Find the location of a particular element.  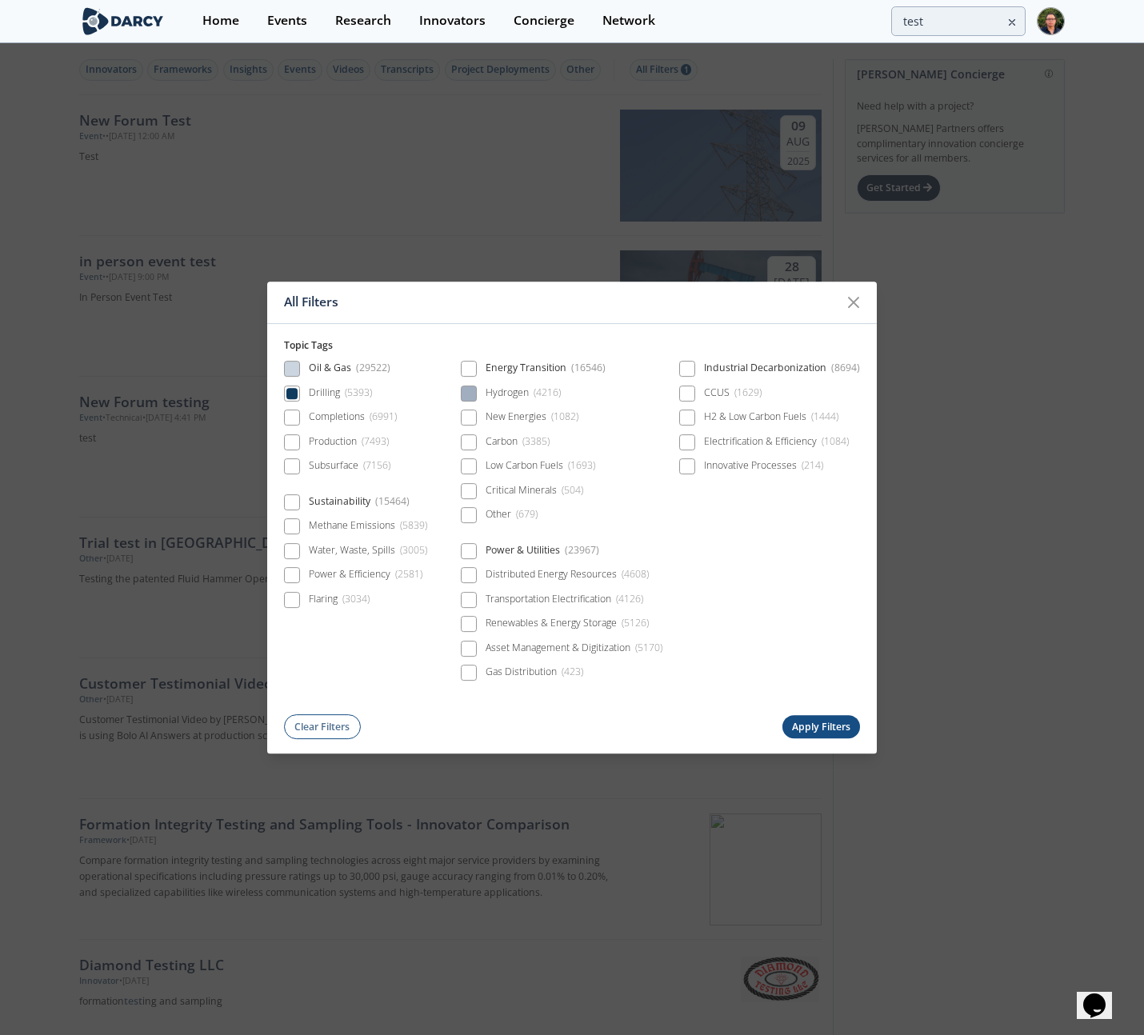

div: CCUS is located at coordinates (733, 393).